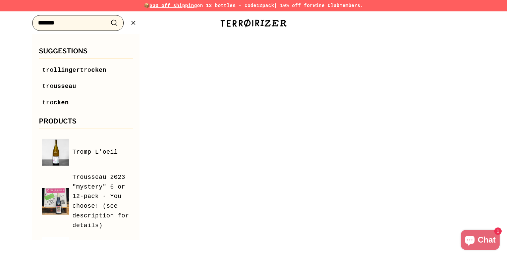 The width and height of the screenshot is (507, 257). What do you see at coordinates (56, 201) in the screenshot?
I see `img: Trousseau 2023 "mystery" 6 or 12-pack - You choose! (see description for details)` at bounding box center [56, 201].